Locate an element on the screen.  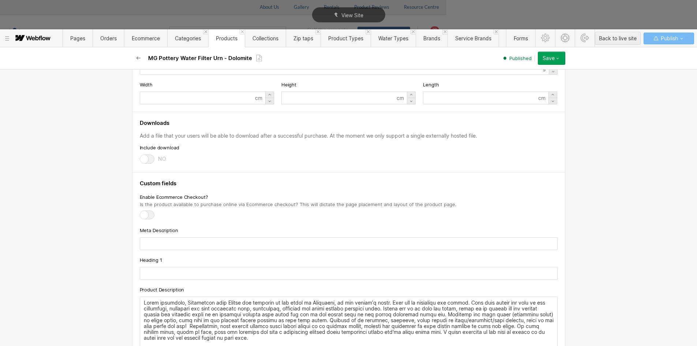
span: Heading 1 is located at coordinates (151, 260).